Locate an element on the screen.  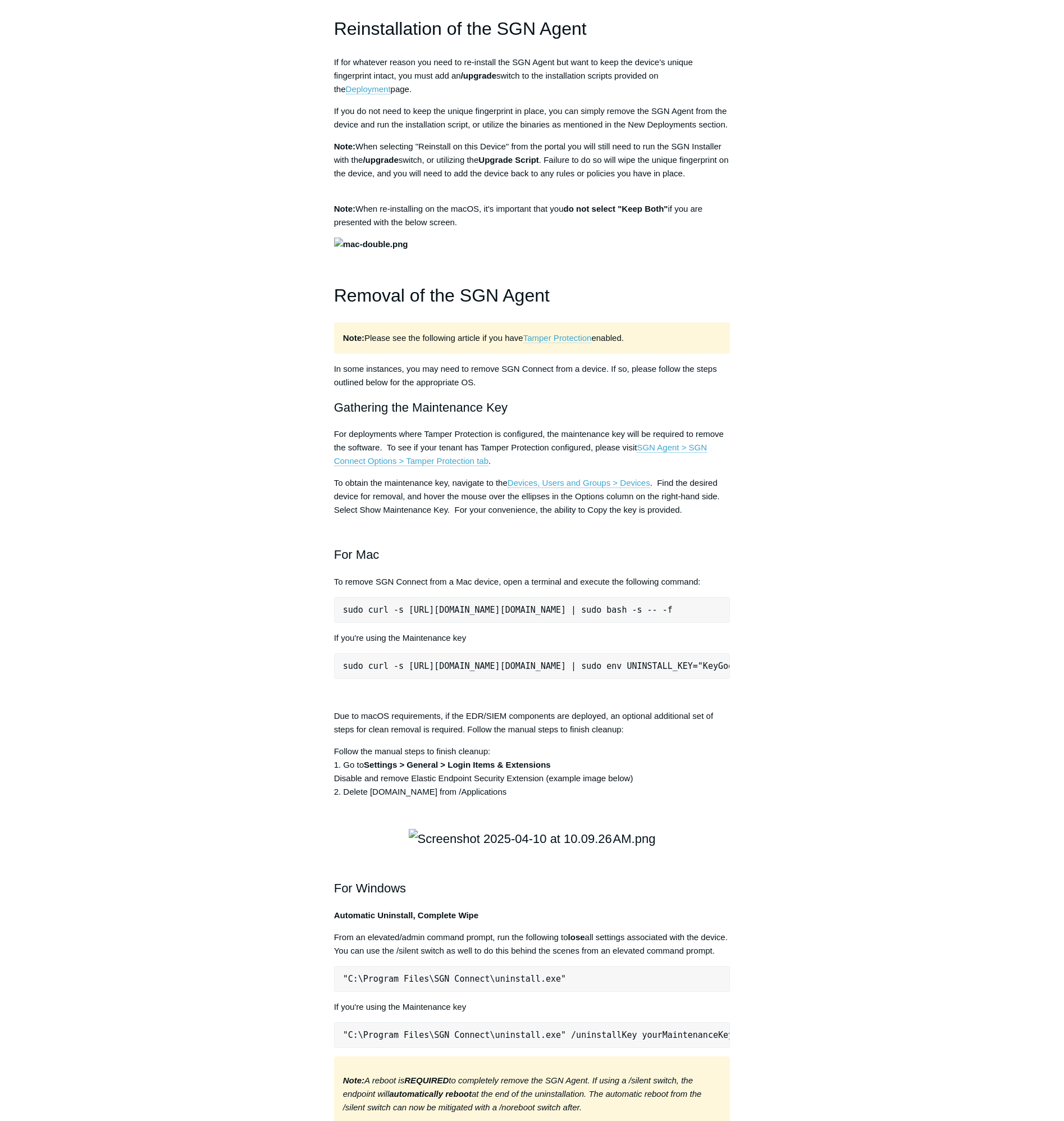
a: Tamper Protection is located at coordinates (558, 338).